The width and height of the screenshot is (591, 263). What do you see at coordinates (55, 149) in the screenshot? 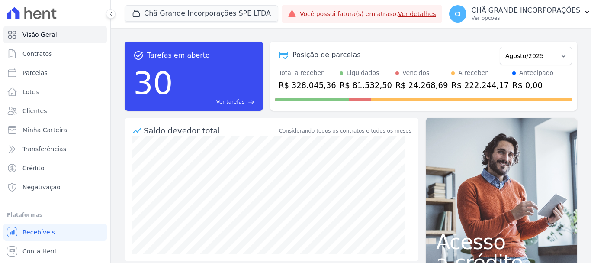
I see `a: Transferências` at bounding box center [55, 149].